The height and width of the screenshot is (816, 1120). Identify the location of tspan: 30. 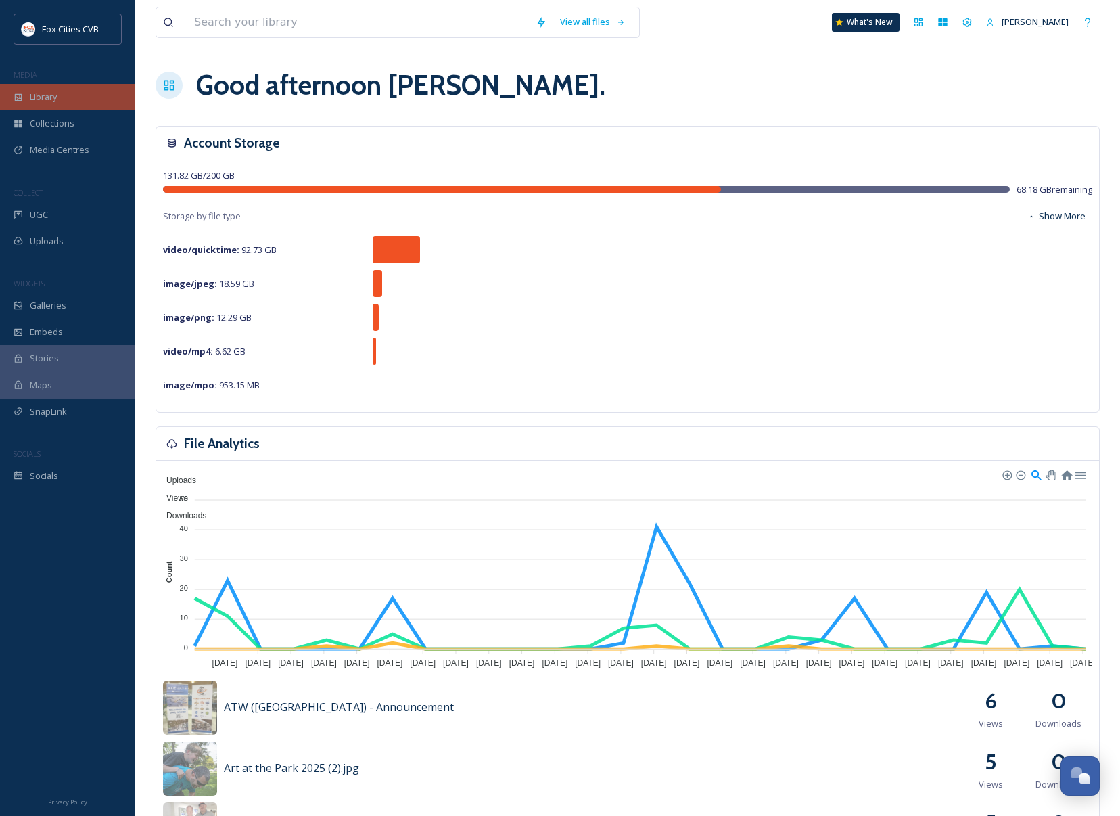
(184, 558).